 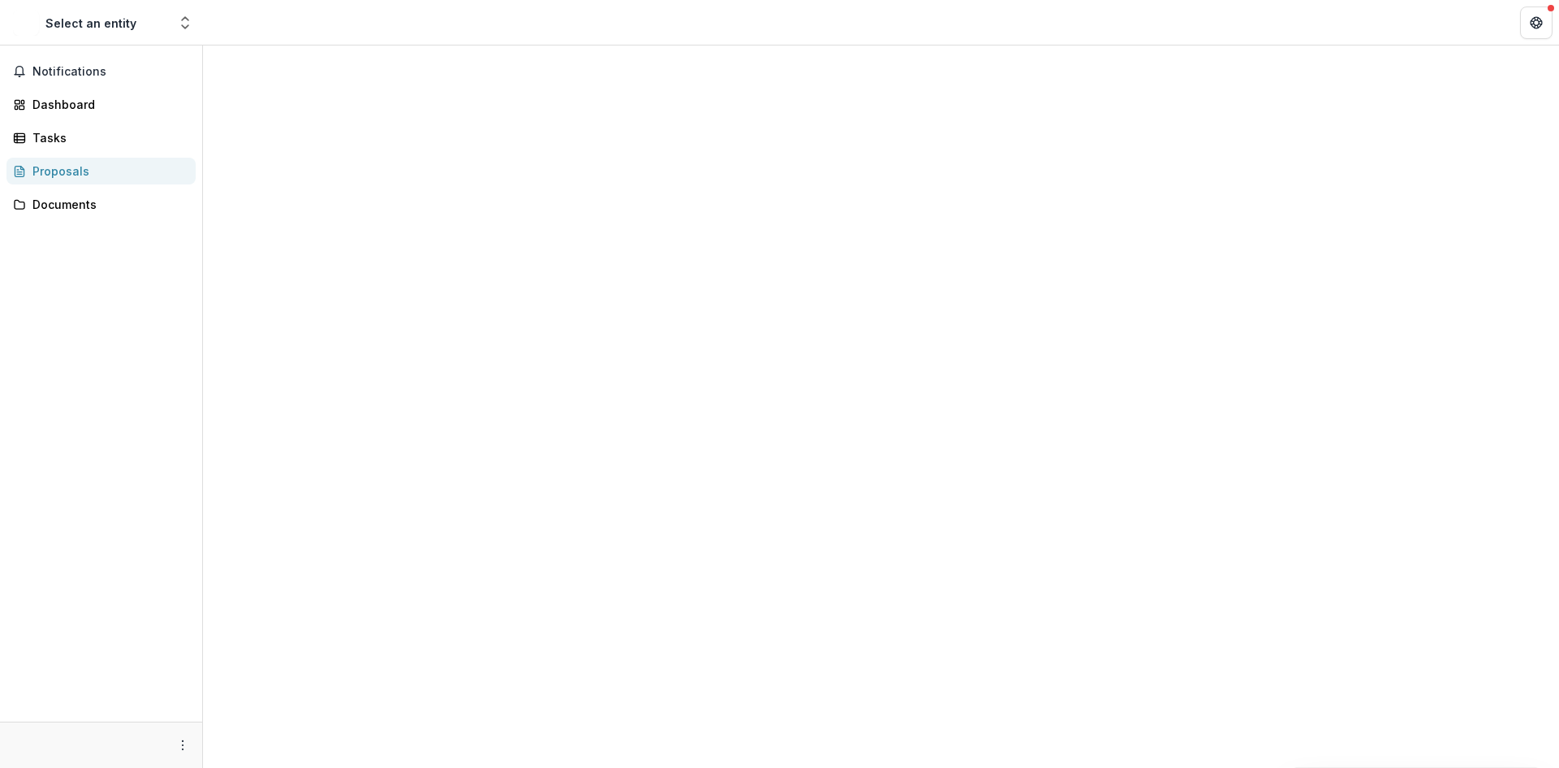 I want to click on div: Select an entity, so click(x=91, y=23).